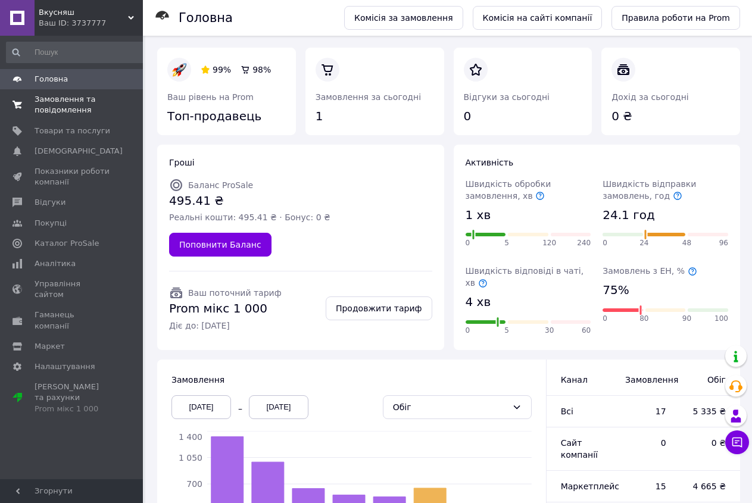 The width and height of the screenshot is (752, 503). What do you see at coordinates (590, 487) in the screenshot?
I see `span: Маркетплейс` at bounding box center [590, 487].